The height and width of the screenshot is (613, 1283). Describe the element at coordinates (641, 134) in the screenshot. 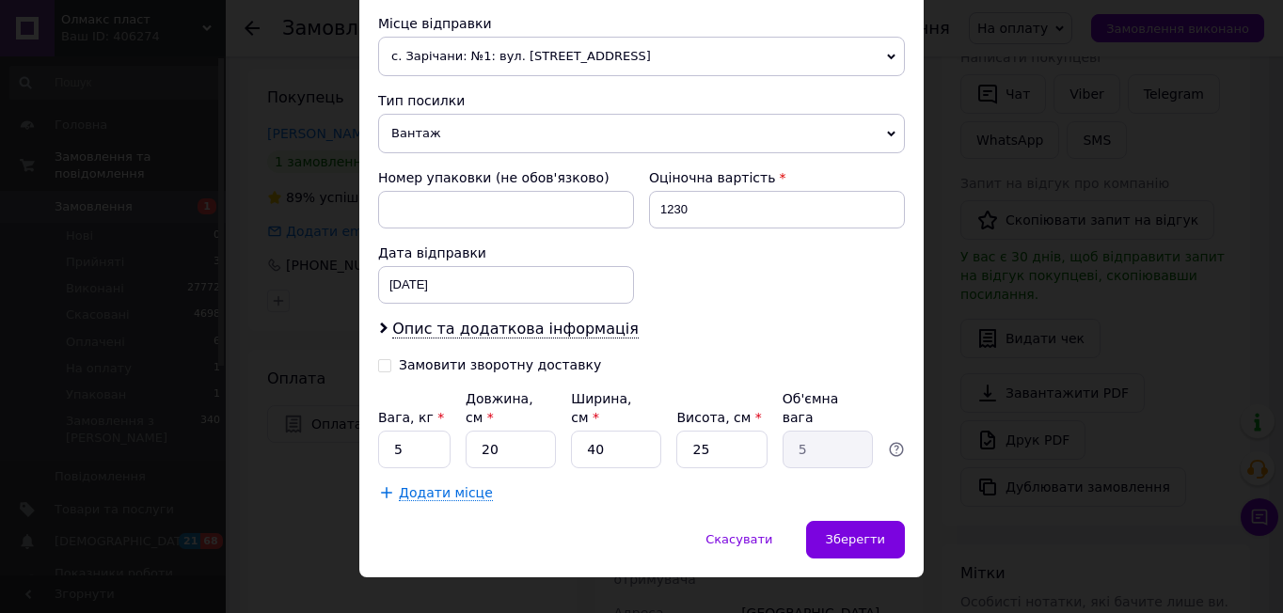

I see `span: Вантаж` at that location.